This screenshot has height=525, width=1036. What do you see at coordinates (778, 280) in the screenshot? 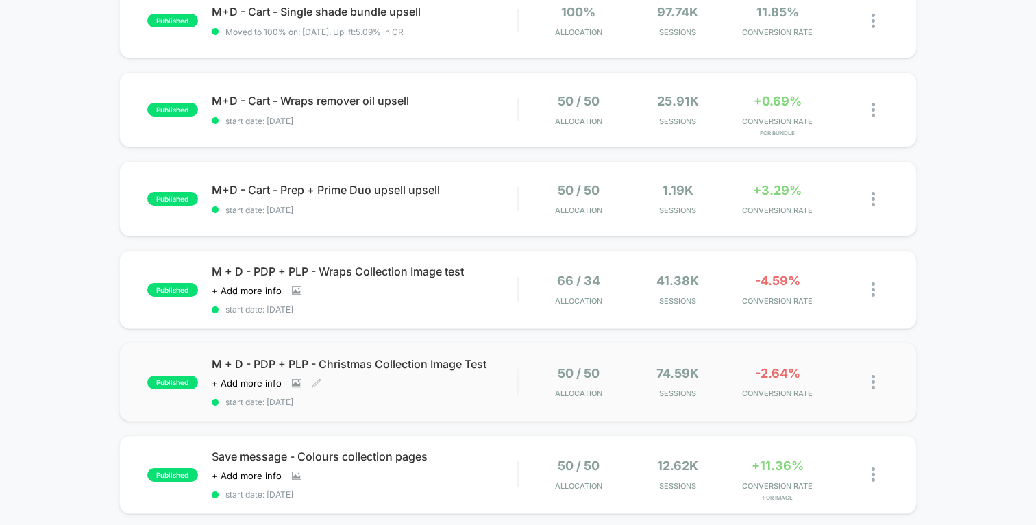
I see `span: -4.59%` at bounding box center [778, 280].